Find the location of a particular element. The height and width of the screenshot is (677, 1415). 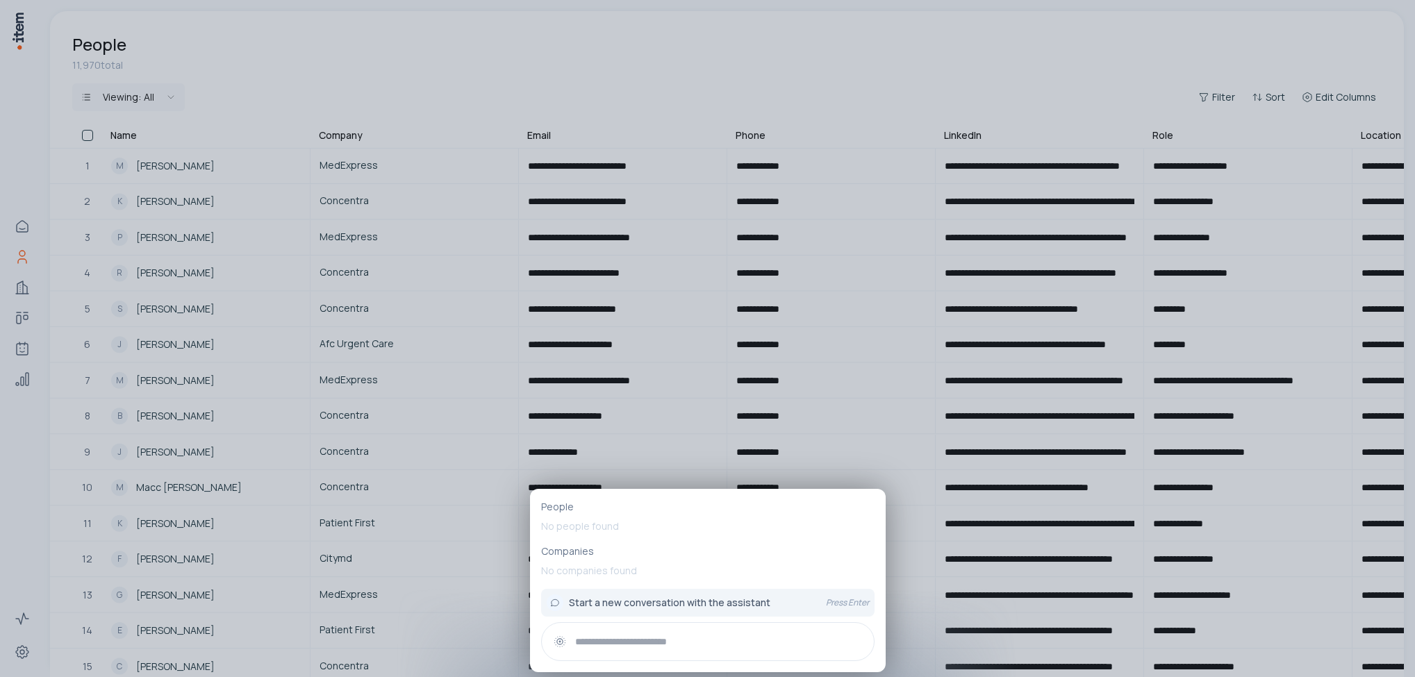

p: Companies is located at coordinates (708, 552).